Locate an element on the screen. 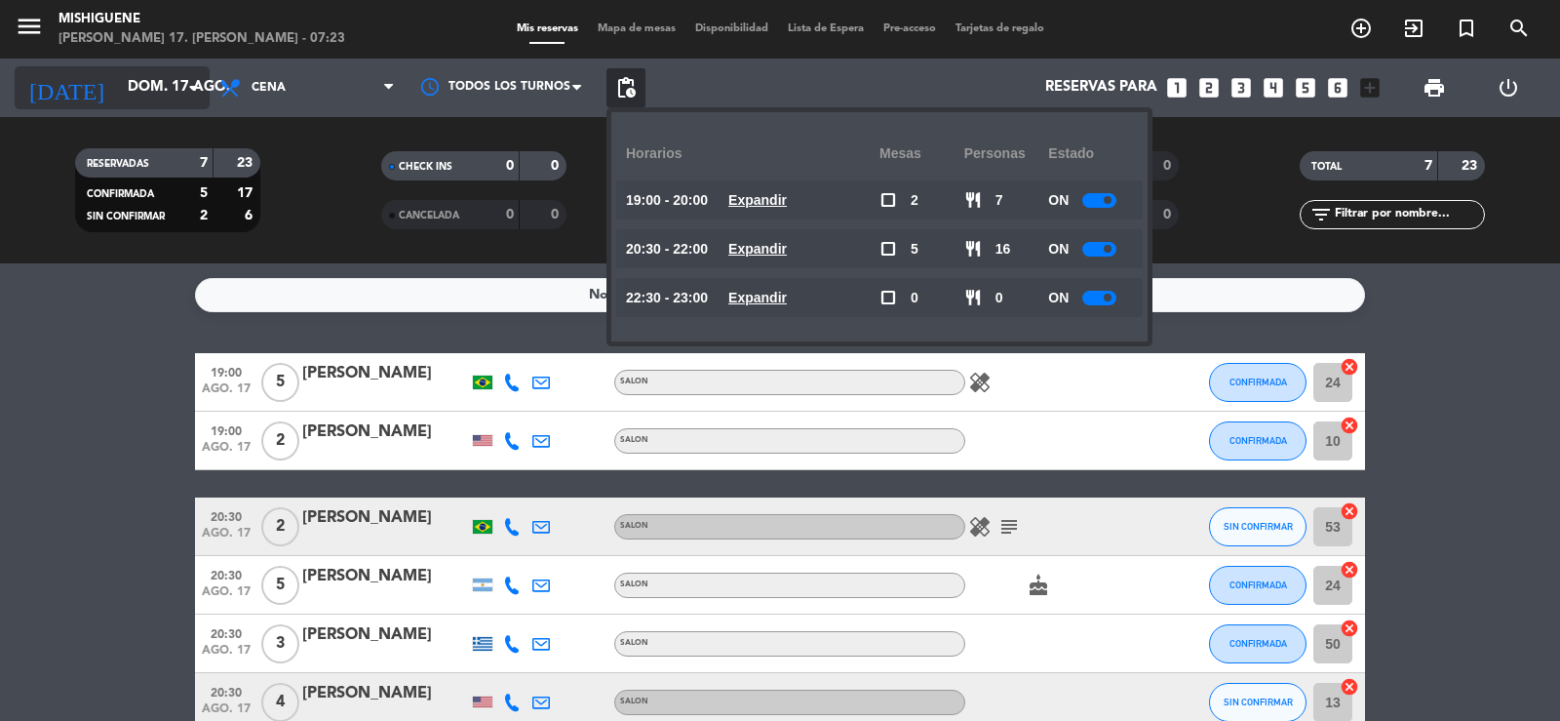 The width and height of the screenshot is (1560, 721). span: Mapa de mesas is located at coordinates (637, 28).